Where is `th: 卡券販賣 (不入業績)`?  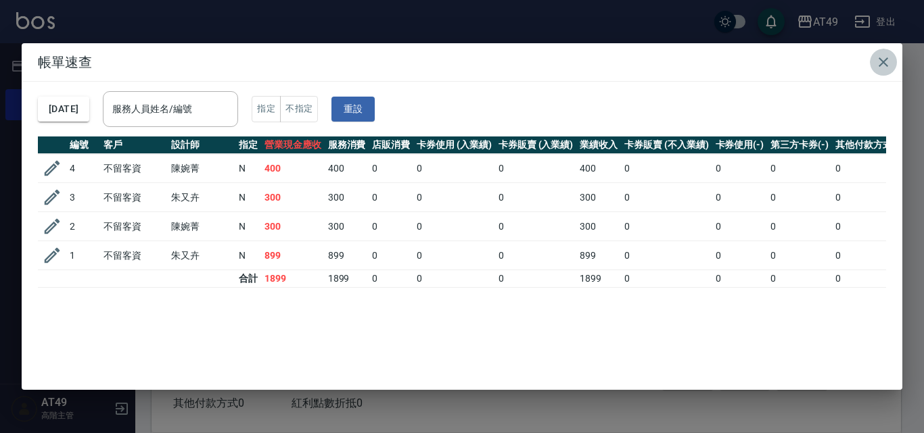
th: 卡券販賣 (不入業績) is located at coordinates (666, 145).